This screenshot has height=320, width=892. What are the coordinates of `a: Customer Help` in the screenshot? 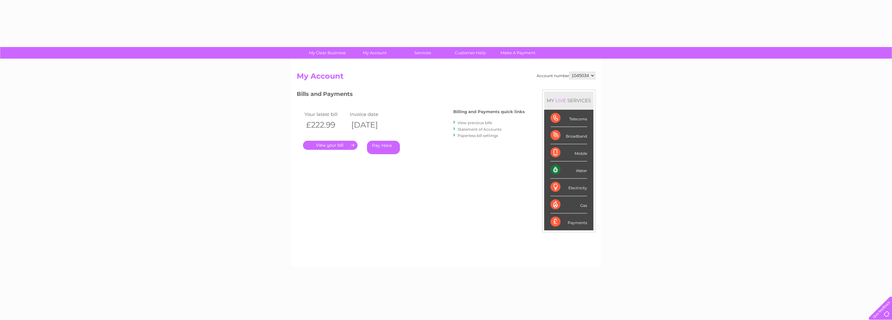 It's located at (470, 53).